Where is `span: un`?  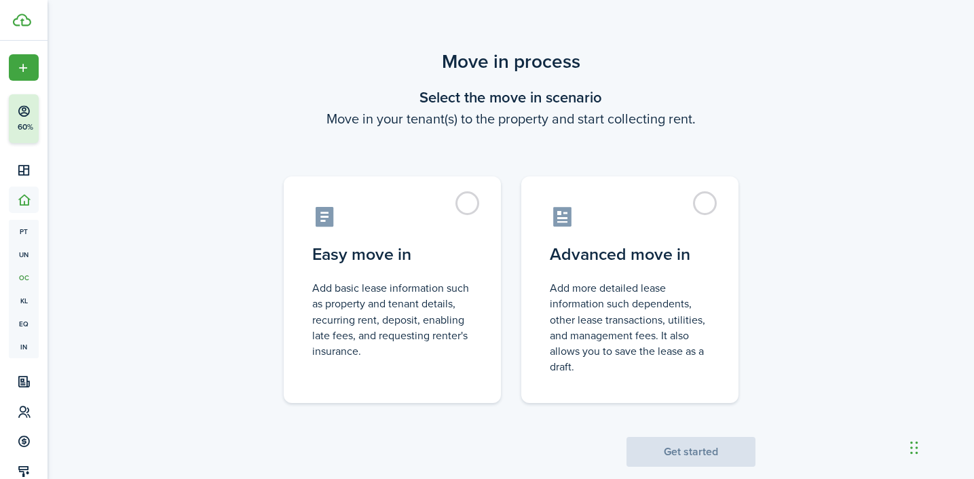
span: un is located at coordinates (24, 255).